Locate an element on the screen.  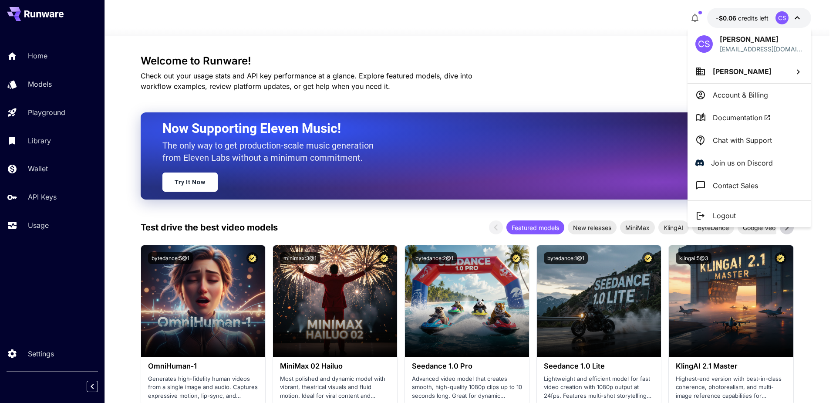
div: meloydev@gmail.com is located at coordinates (761, 49).